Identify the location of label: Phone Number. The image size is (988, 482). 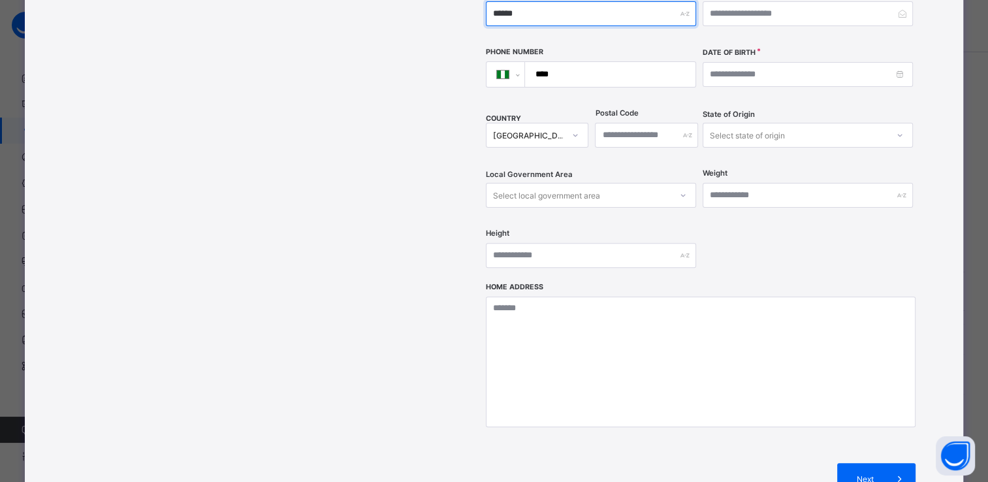
(514, 52).